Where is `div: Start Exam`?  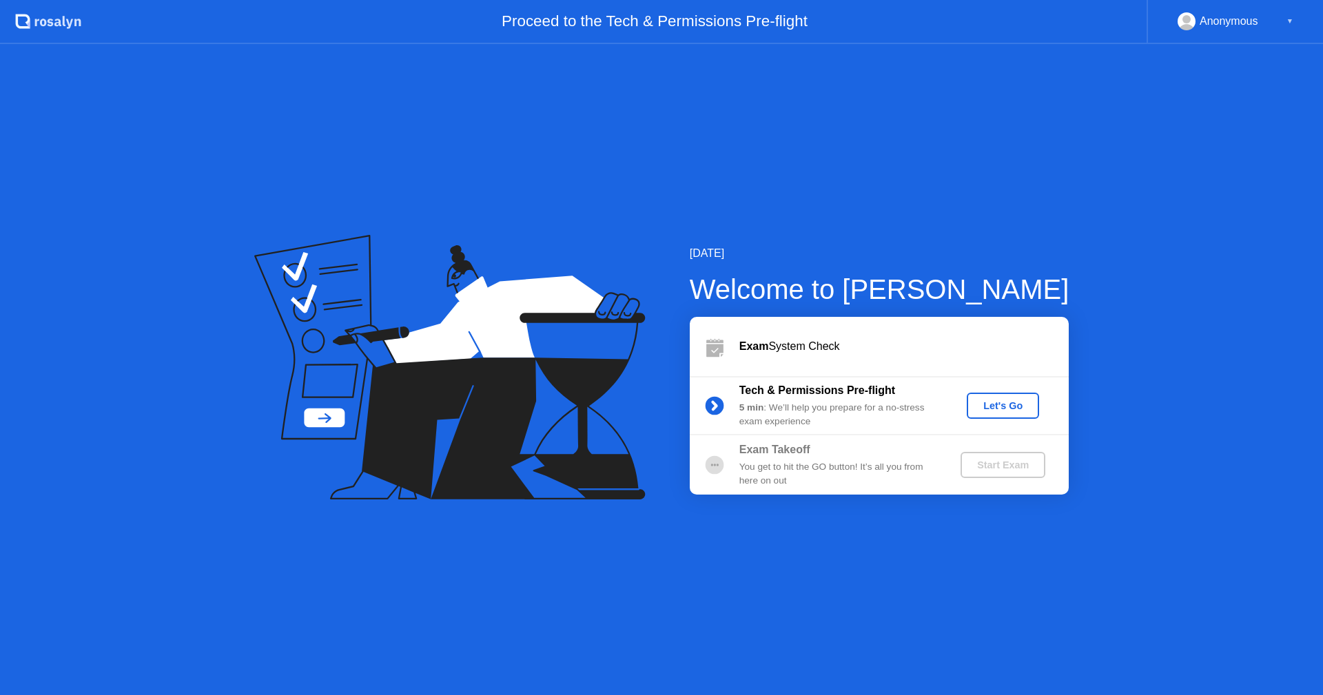 div: Start Exam is located at coordinates (1002, 465).